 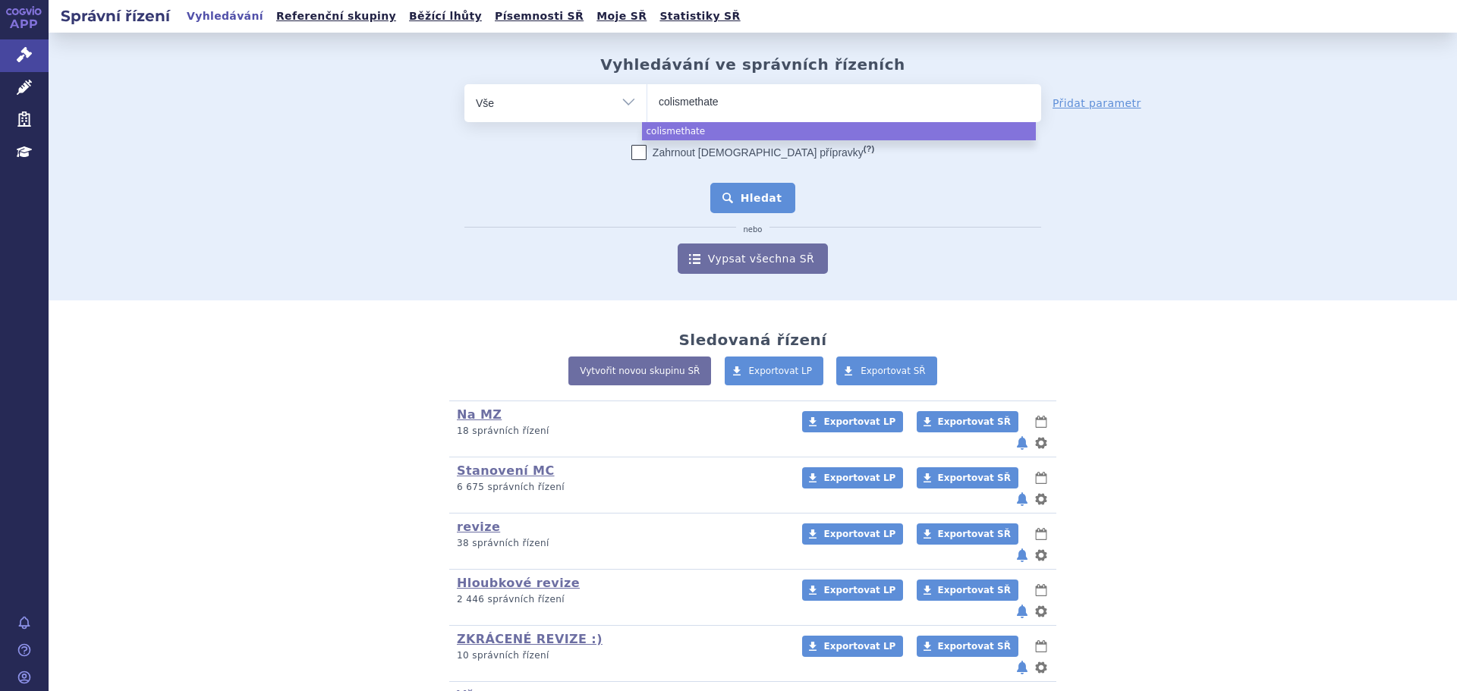 I want to click on a: Moje SŘ, so click(x=621, y=16).